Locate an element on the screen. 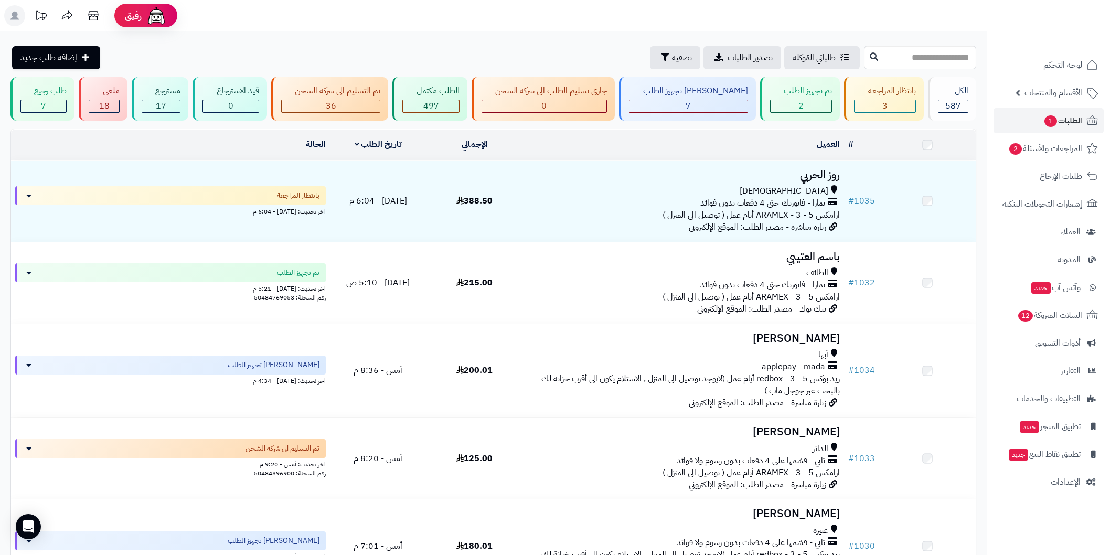 This screenshot has height=555, width=1110. span: أمس - 8:20 م is located at coordinates (378, 459).